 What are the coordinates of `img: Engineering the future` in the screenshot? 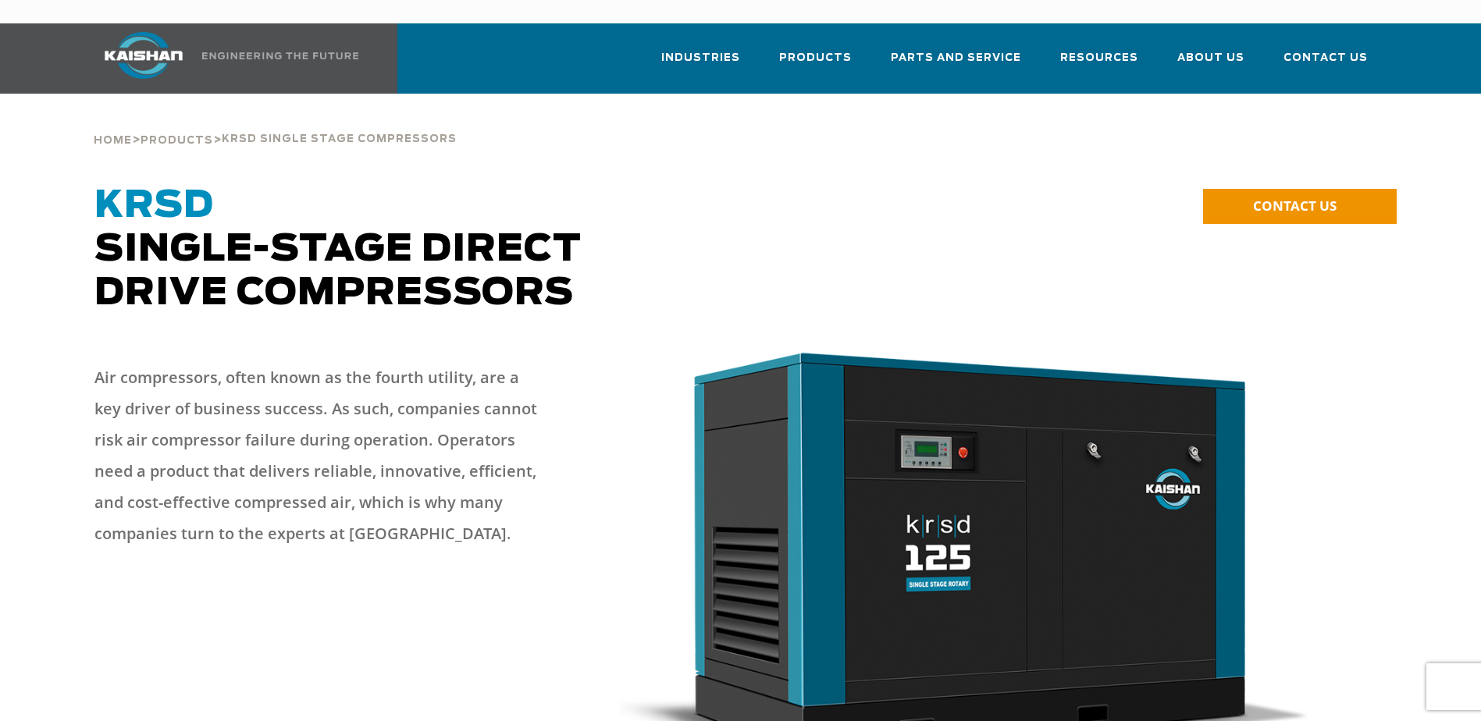 It's located at (280, 55).